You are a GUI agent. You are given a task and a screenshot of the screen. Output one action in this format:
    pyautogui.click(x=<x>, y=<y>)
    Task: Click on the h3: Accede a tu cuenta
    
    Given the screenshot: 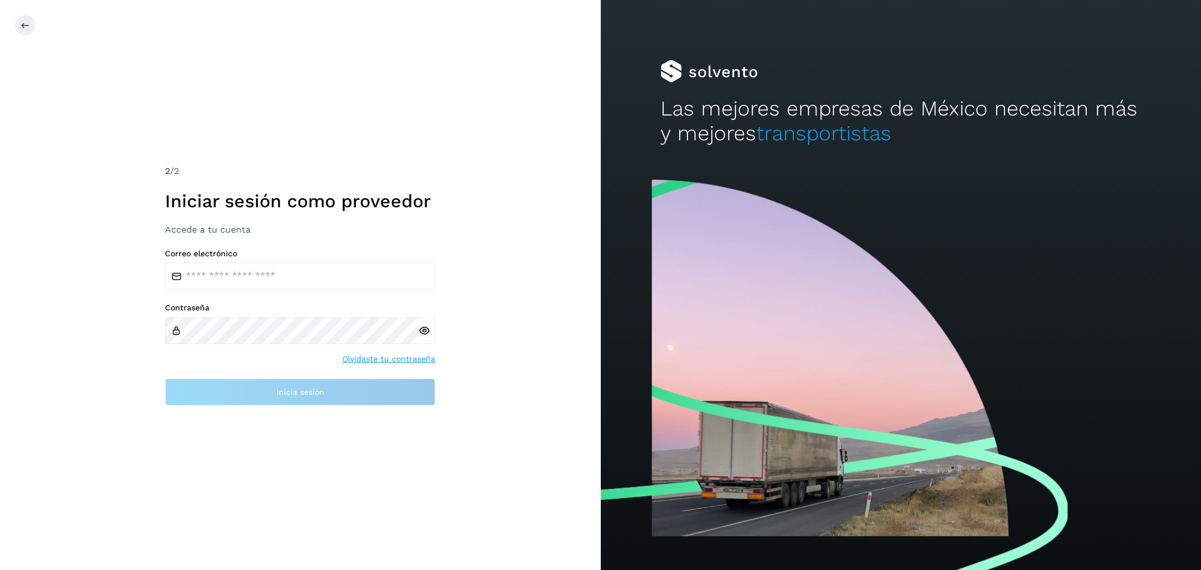 What is the action you would take?
    pyautogui.click(x=300, y=229)
    